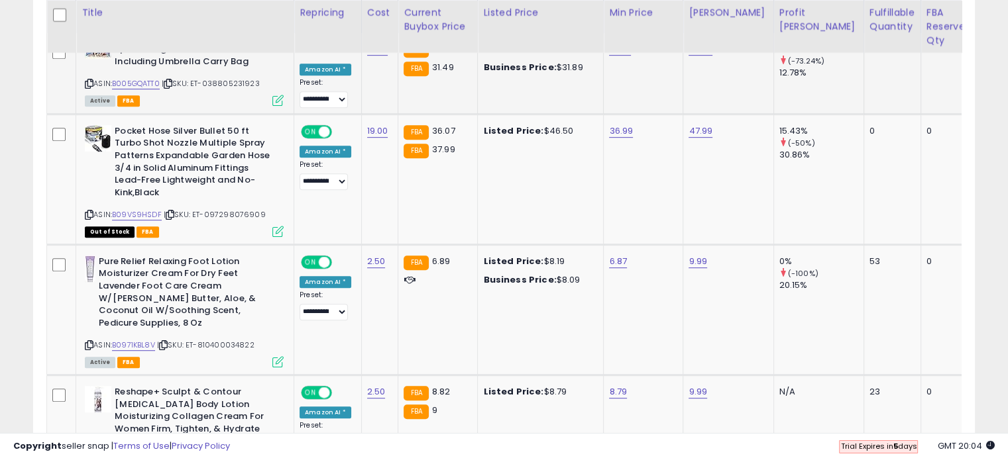 The image size is (1008, 460). Describe the element at coordinates (966, 446) in the screenshot. I see `span: 2025-08-13 20:04 GMT` at that location.